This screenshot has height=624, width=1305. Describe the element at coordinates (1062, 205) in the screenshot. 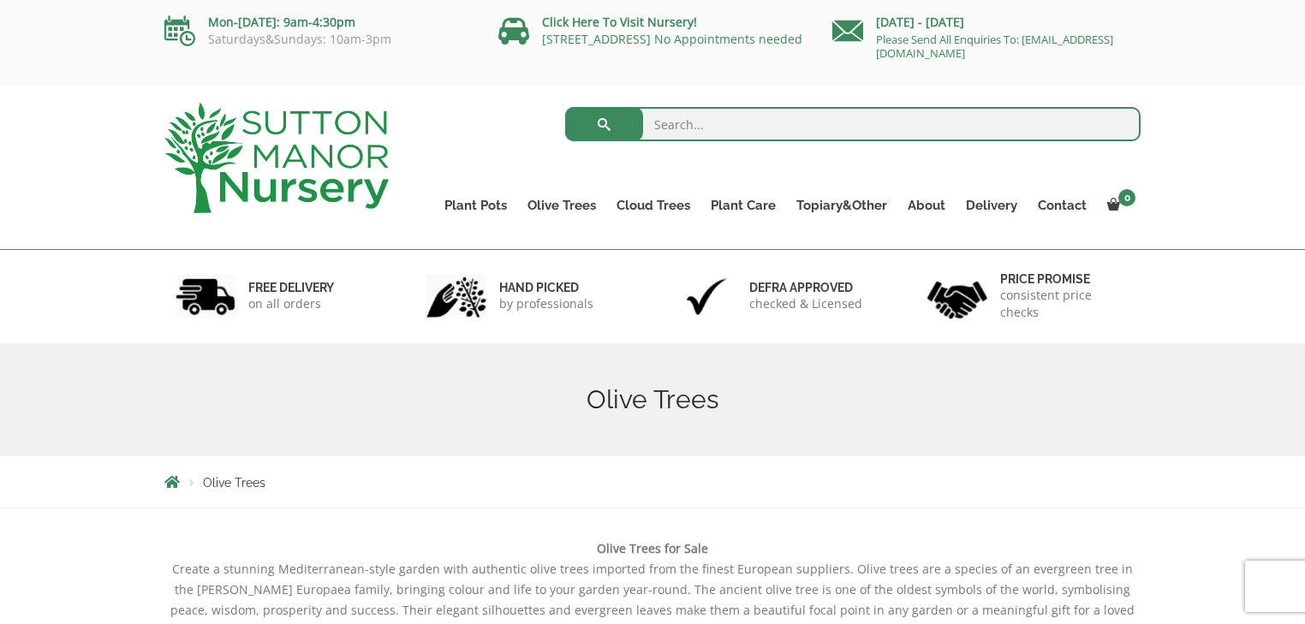

I see `a: Contact` at that location.